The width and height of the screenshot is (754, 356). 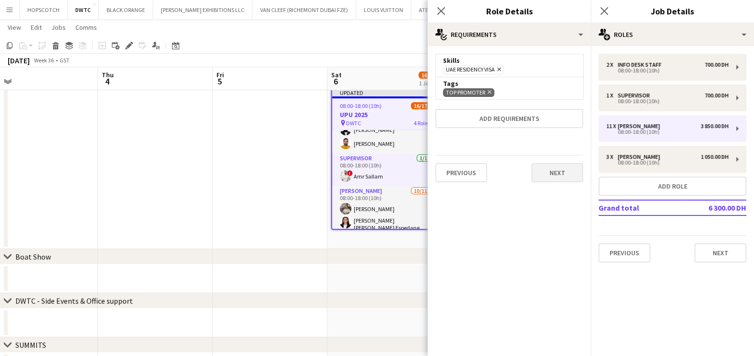 I want to click on div: 3 850.00 DH, so click(x=714, y=126).